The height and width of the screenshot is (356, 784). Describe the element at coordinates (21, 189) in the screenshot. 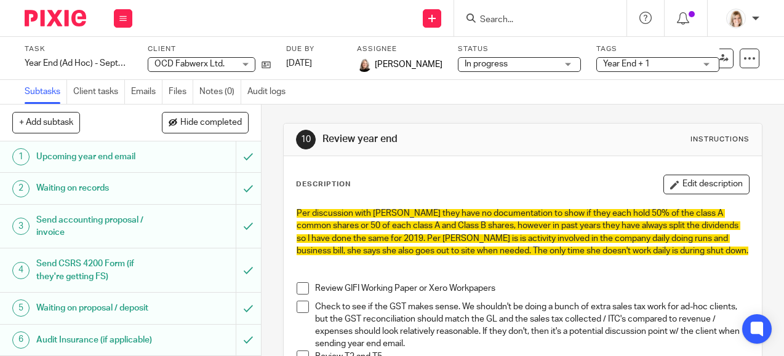

I see `div: 2` at that location.